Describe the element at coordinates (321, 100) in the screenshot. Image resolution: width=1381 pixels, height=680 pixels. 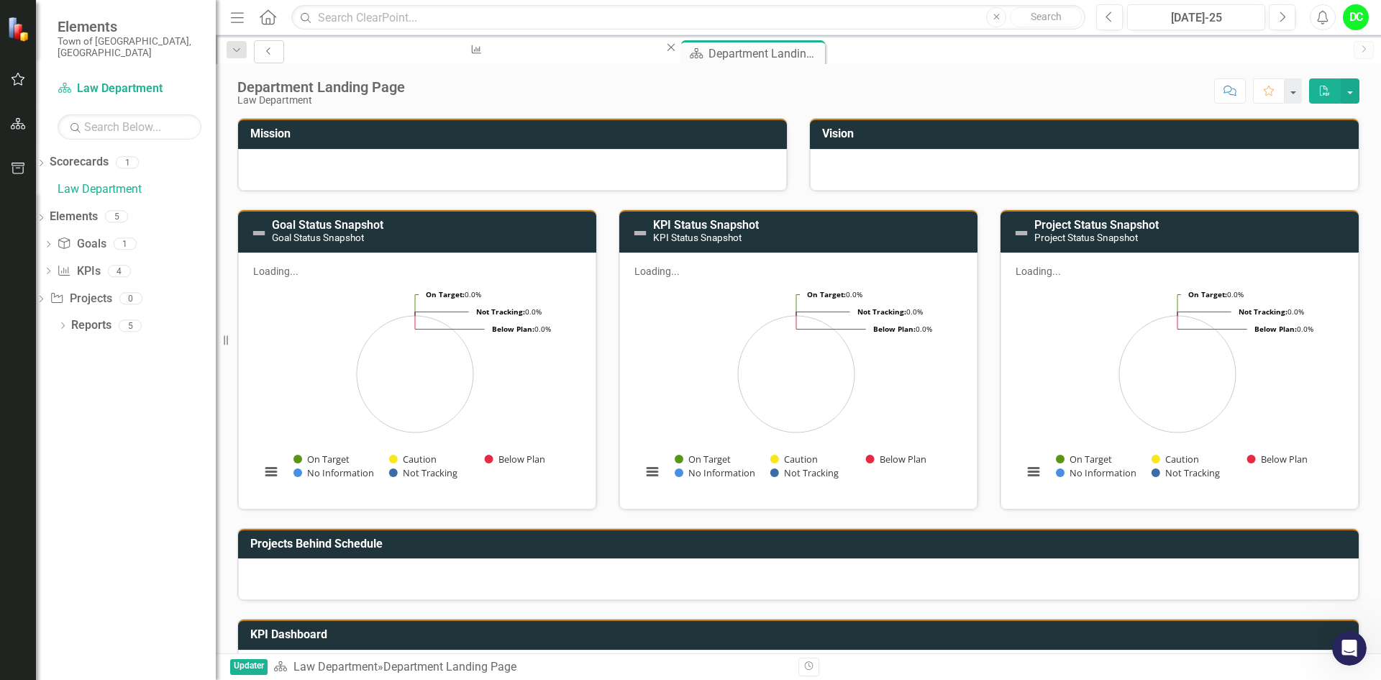
I see `div: Law Department` at that location.